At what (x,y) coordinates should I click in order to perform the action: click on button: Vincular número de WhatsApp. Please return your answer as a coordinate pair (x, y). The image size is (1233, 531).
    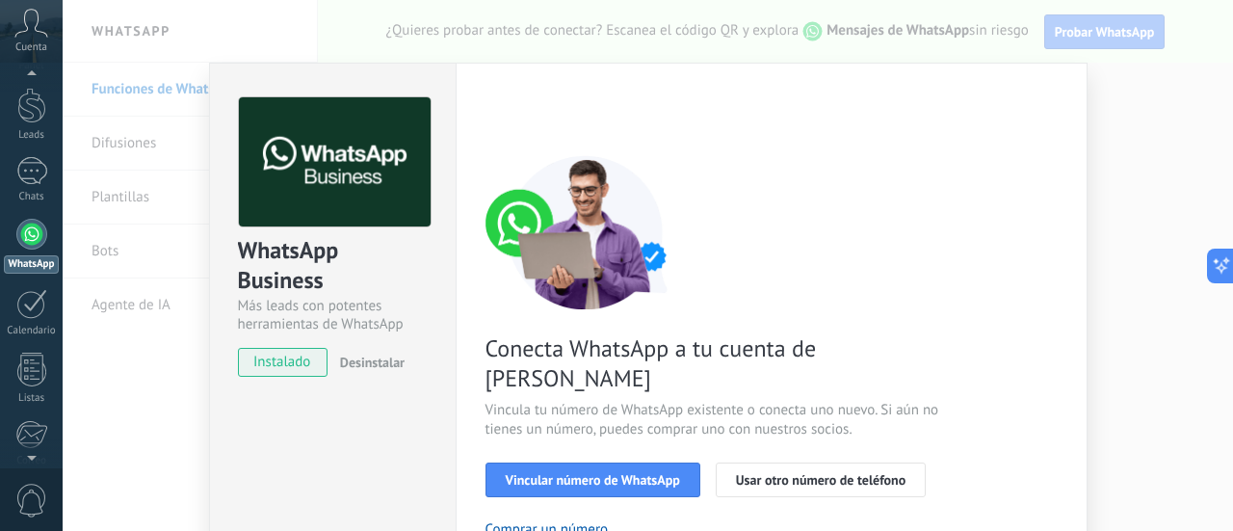
    Looking at the image, I should click on (592, 480).